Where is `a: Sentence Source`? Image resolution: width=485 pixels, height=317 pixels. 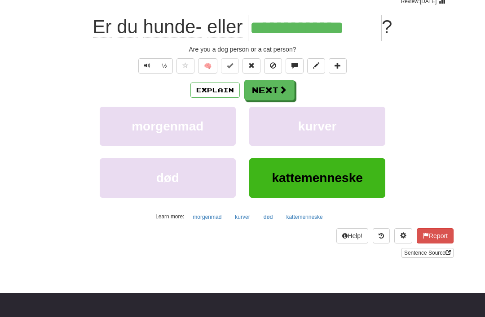
a: Sentence Source is located at coordinates (427, 253).